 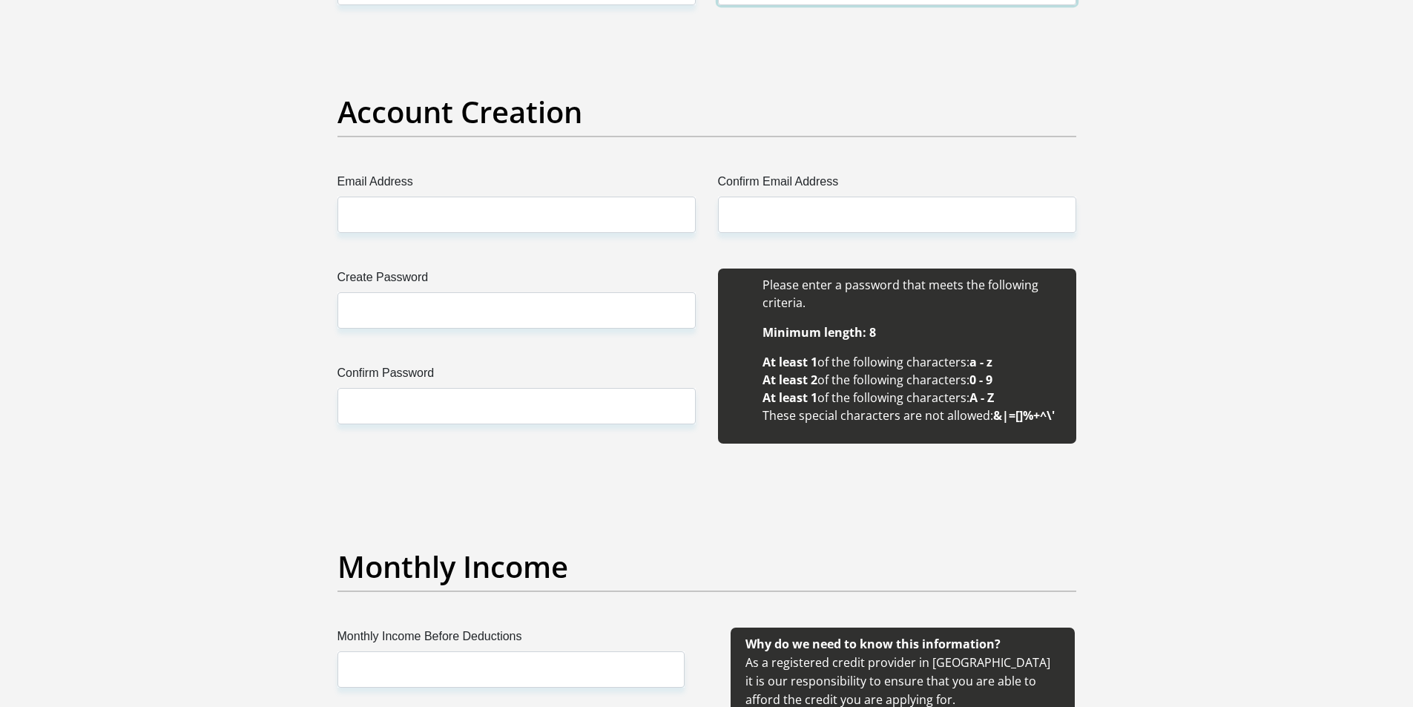 What do you see at coordinates (981, 362) in the screenshot?
I see `b: a - z` at bounding box center [981, 362].